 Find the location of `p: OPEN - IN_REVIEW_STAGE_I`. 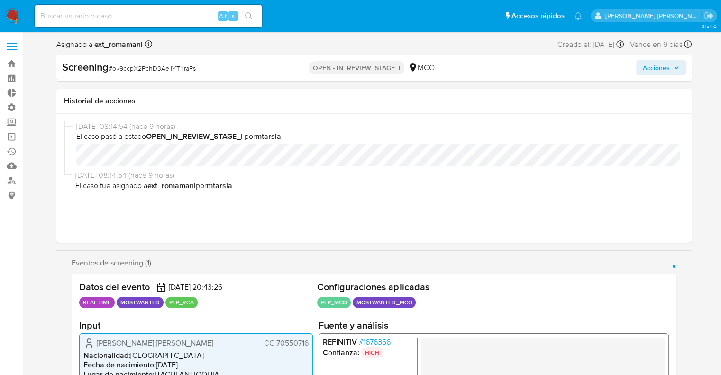

p: OPEN - IN_REVIEW_STAGE_I is located at coordinates (356, 68).